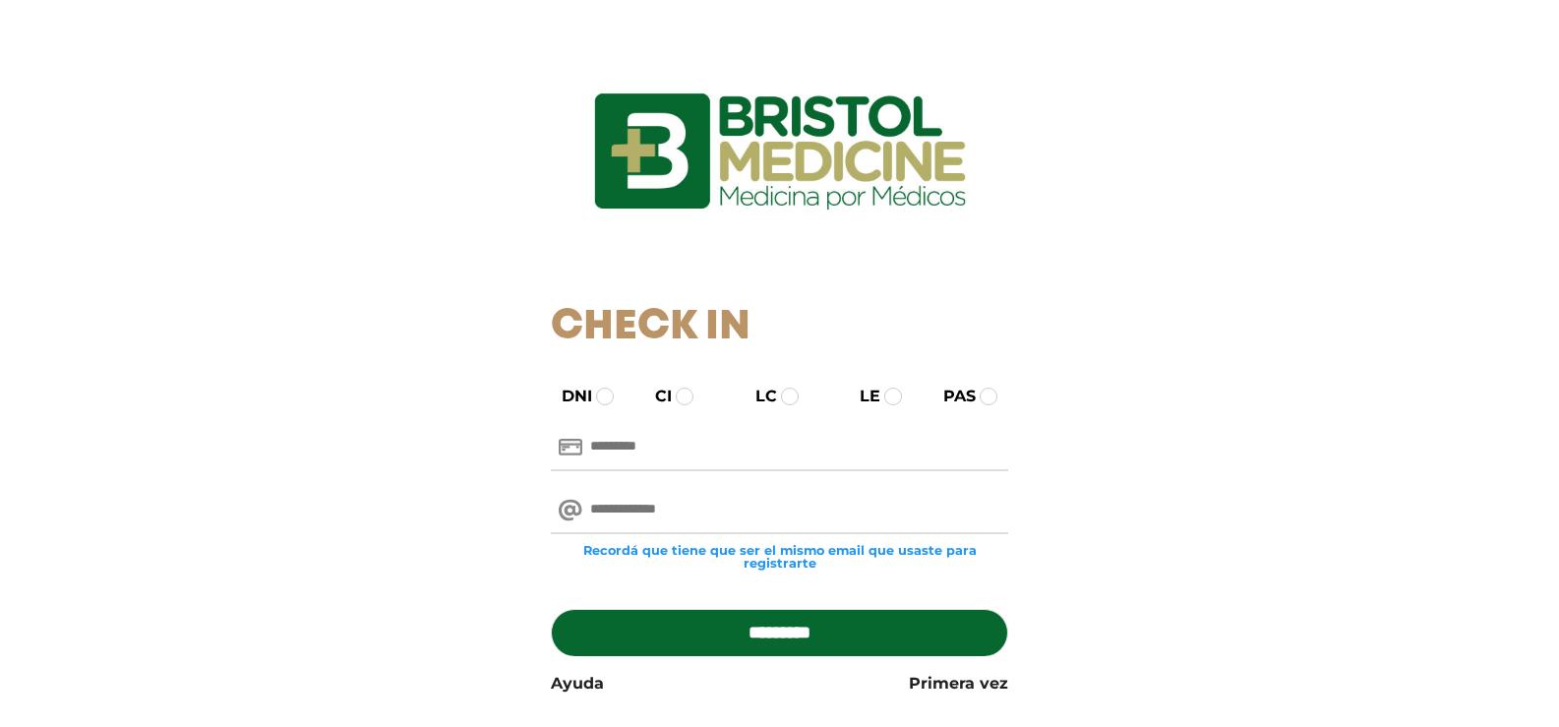 The height and width of the screenshot is (727, 1559). Describe the element at coordinates (654, 397) in the screenshot. I see `label: CI` at that location.